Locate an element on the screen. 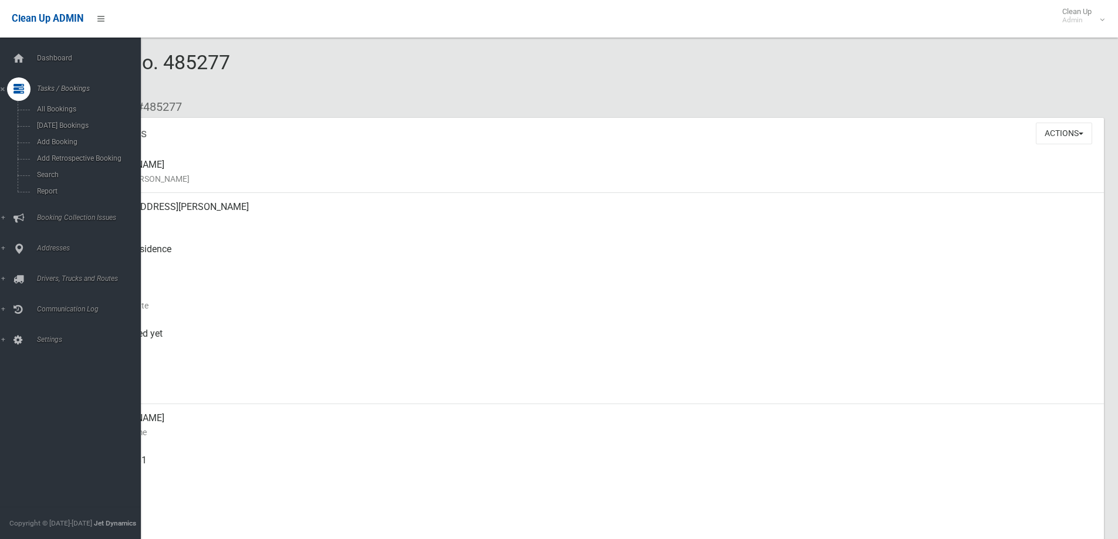  span: Drivers, Trucks and Routes is located at coordinates (92, 279).